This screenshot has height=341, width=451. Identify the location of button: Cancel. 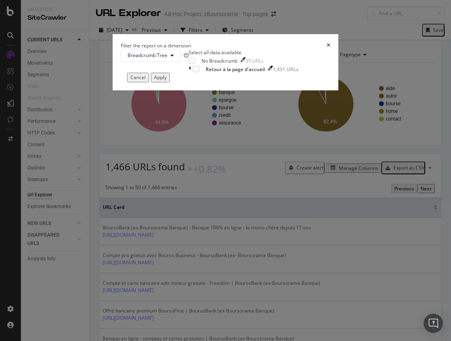
(138, 77).